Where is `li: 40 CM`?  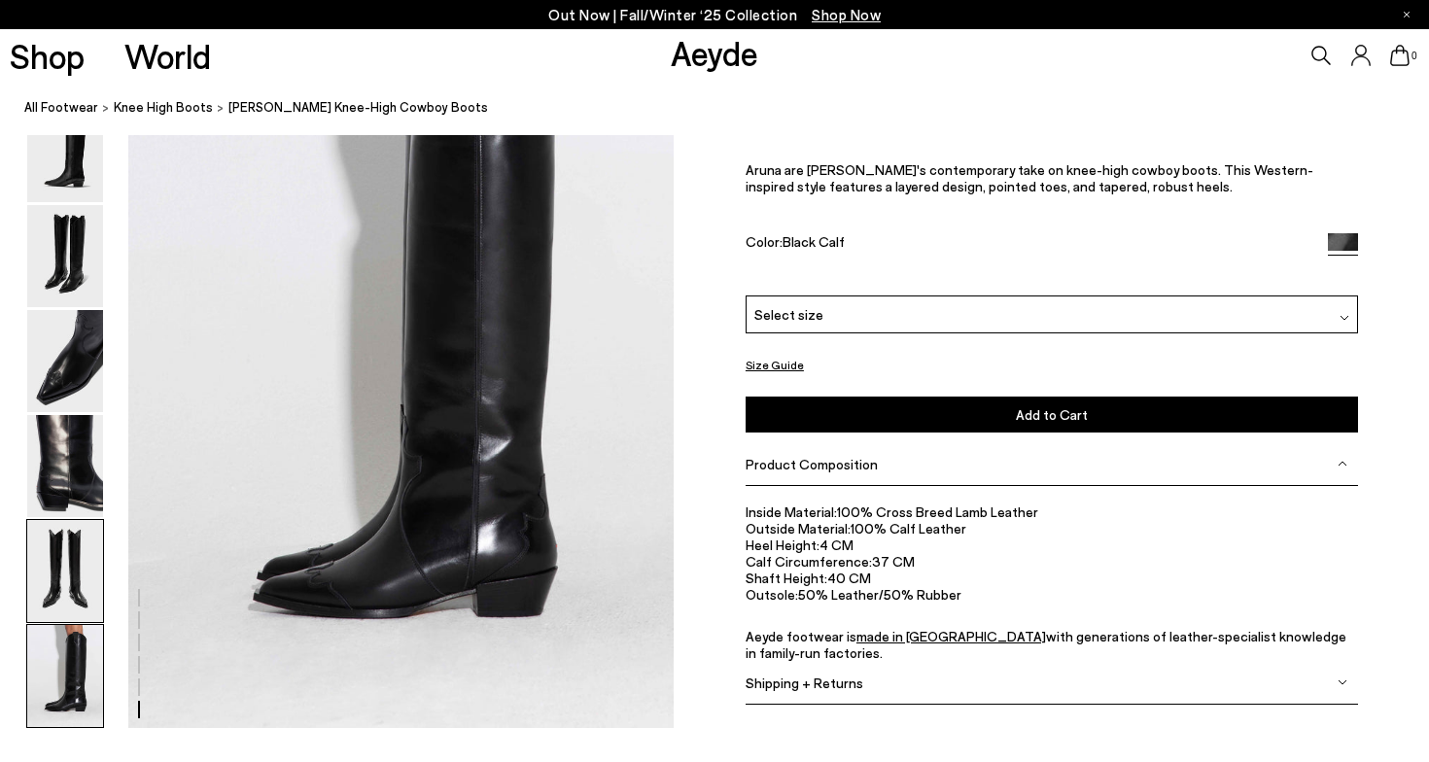 li: 40 CM is located at coordinates (1052, 578).